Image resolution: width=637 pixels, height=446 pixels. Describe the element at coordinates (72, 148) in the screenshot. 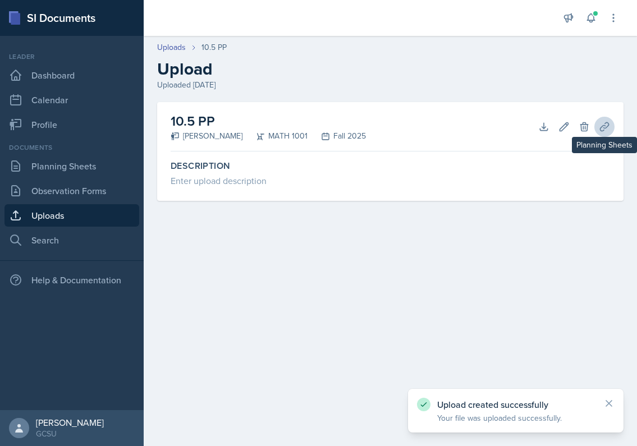

I see `div: Documents` at that location.